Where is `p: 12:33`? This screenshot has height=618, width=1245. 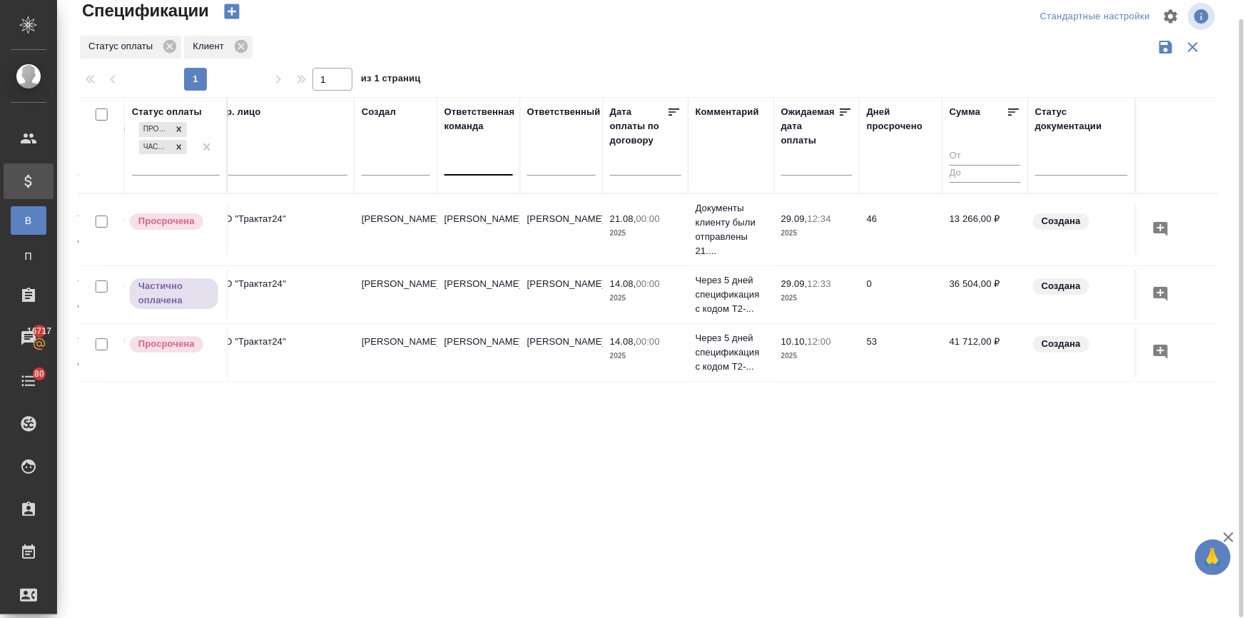
p: 12:33 is located at coordinates (819, 283).